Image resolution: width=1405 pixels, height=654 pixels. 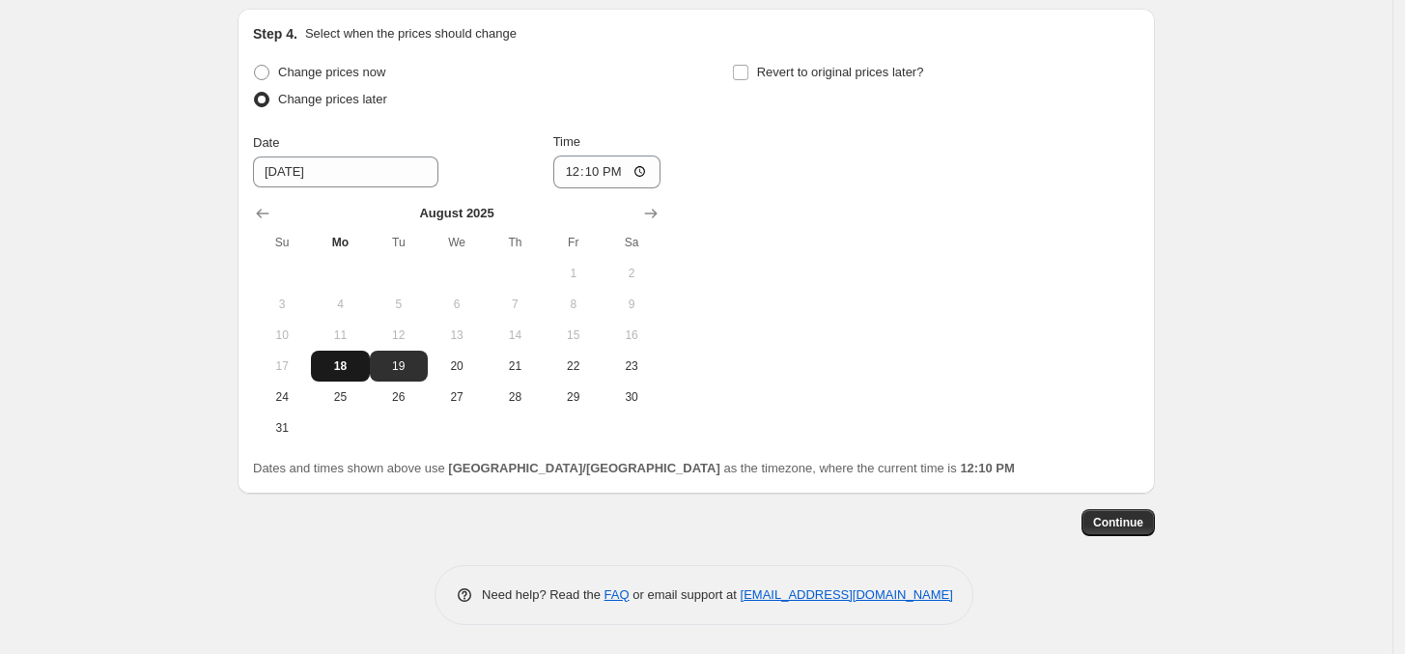 I want to click on span: 5, so click(x=399, y=304).